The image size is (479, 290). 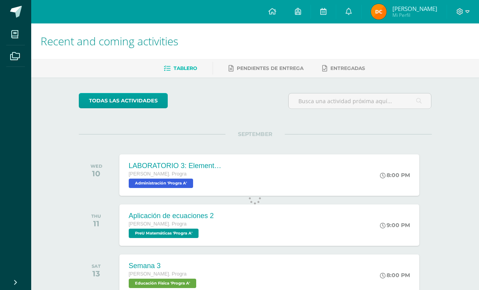 What do you see at coordinates (164, 265) in the screenshot?
I see `div: Semana 3` at bounding box center [164, 265].